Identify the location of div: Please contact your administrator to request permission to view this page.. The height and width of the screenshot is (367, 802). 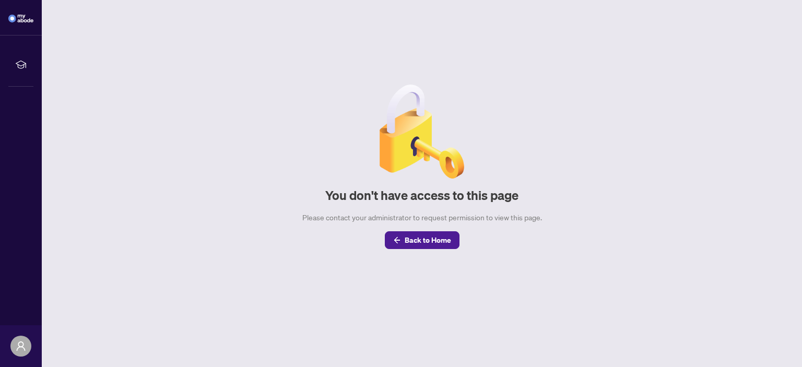
(422, 218).